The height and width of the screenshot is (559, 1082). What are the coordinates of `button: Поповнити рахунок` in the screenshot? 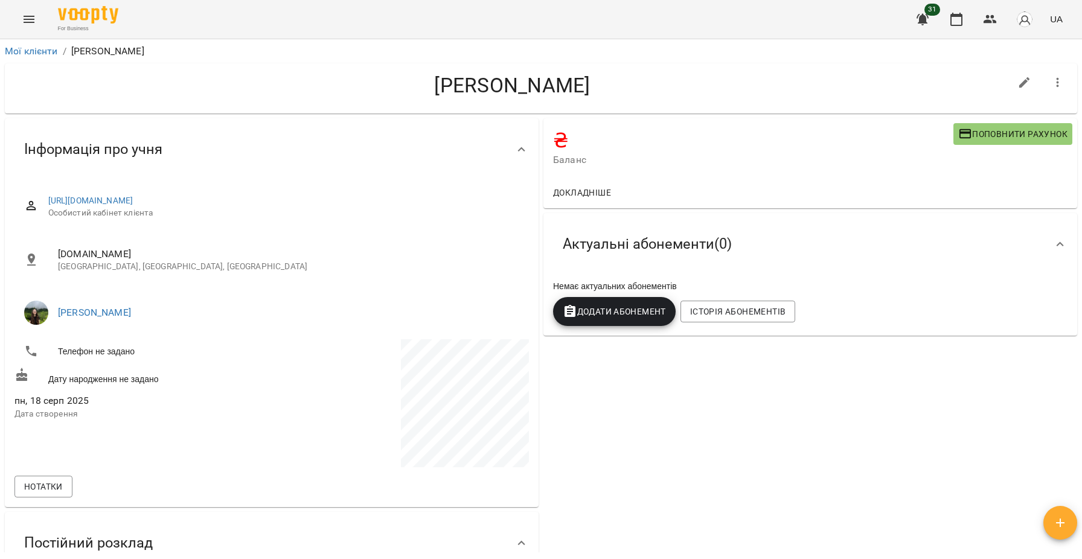 It's located at (1012, 134).